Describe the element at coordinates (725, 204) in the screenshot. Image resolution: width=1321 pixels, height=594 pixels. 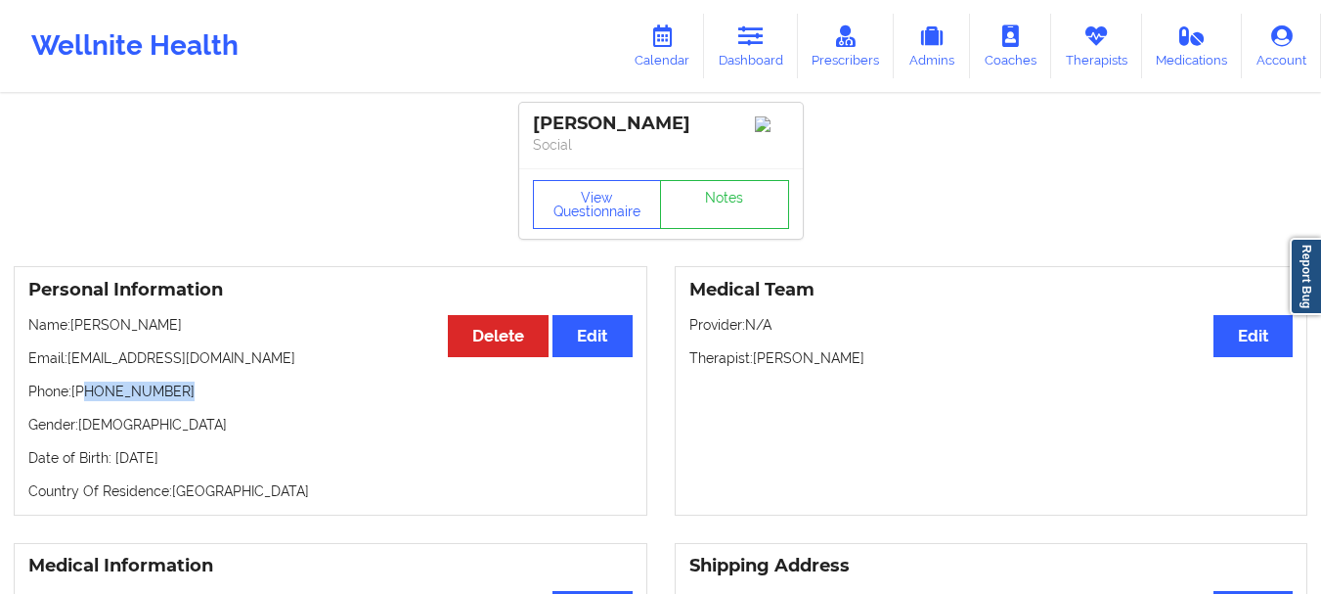
I see `a: Notes` at that location.